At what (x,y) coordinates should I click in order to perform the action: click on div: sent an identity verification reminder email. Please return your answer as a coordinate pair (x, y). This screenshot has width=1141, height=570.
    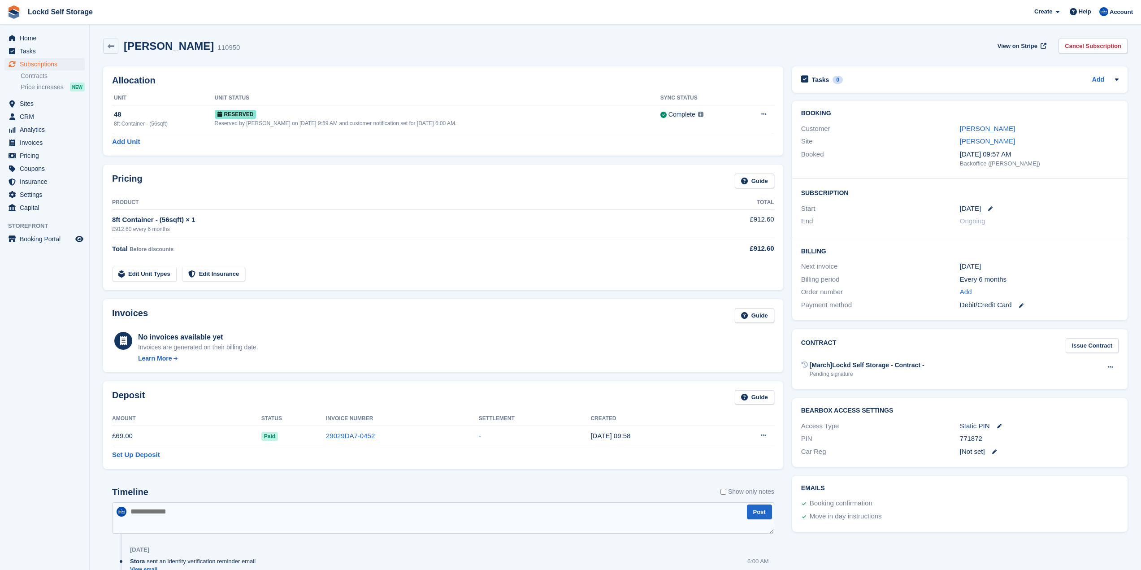
    Looking at the image, I should click on (195, 561).